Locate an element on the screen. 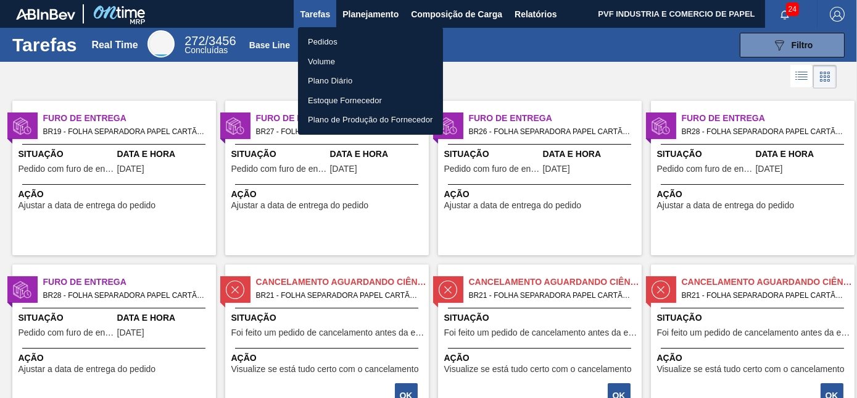 Image resolution: width=857 pixels, height=398 pixels. a: Plano de Produção do Fornecedor is located at coordinates (370, 120).